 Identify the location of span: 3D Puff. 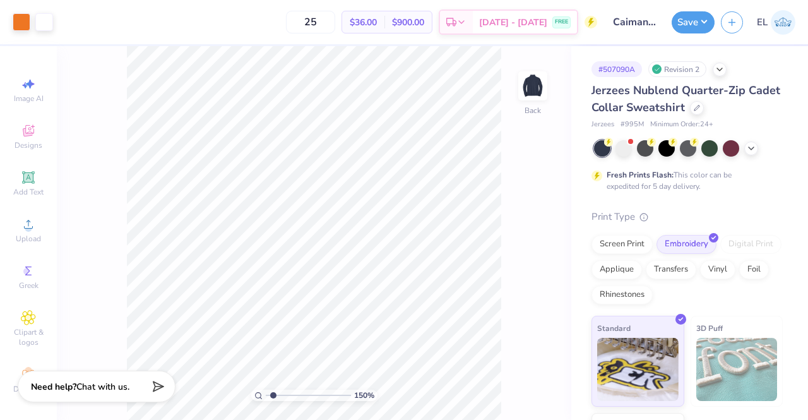
(710, 328).